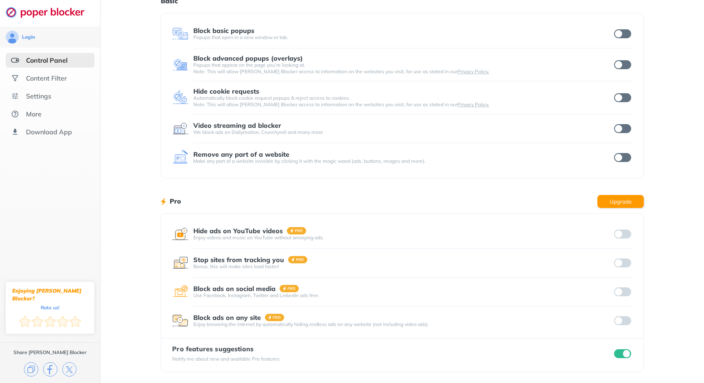  What do you see at coordinates (15, 96) in the screenshot?
I see `img: settings.svg` at bounding box center [15, 96].